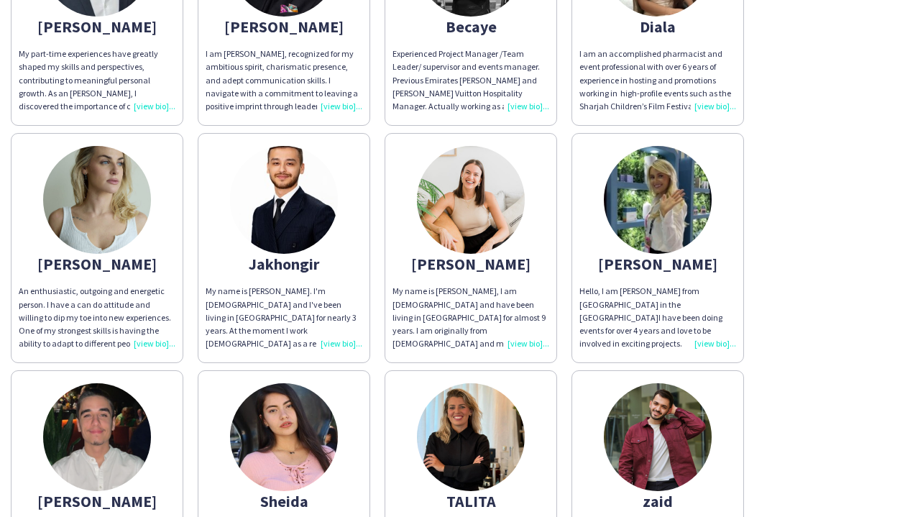 The image size is (923, 517). Describe the element at coordinates (471, 501) in the screenshot. I see `div: TALITA` at that location.